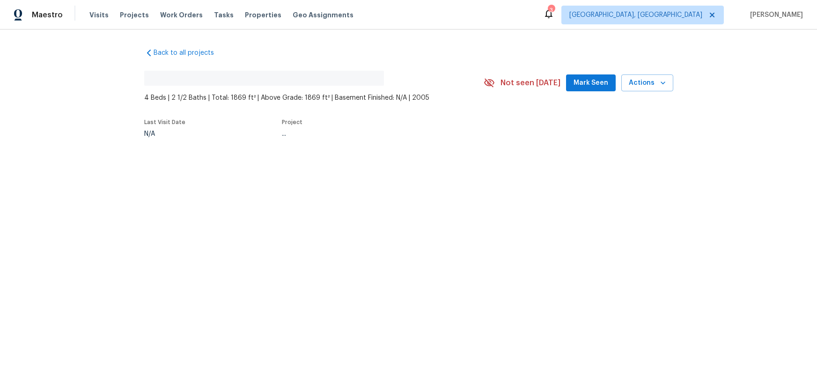  Describe the element at coordinates (189, 53) in the screenshot. I see `a: Back to all projects` at that location.